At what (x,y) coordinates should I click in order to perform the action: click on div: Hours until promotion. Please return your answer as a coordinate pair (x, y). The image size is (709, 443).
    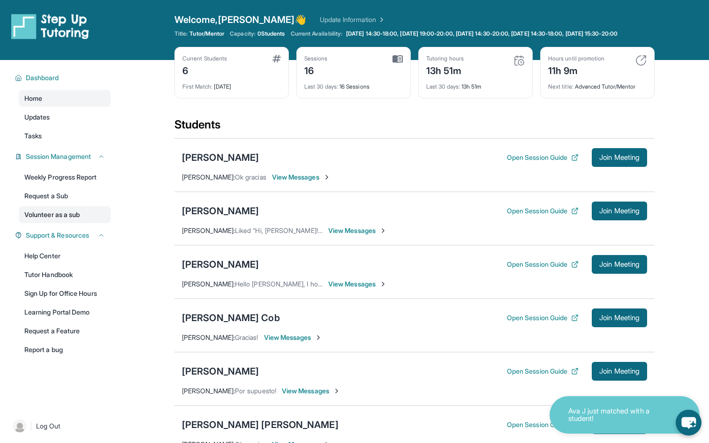
    Looking at the image, I should click on (576, 59).